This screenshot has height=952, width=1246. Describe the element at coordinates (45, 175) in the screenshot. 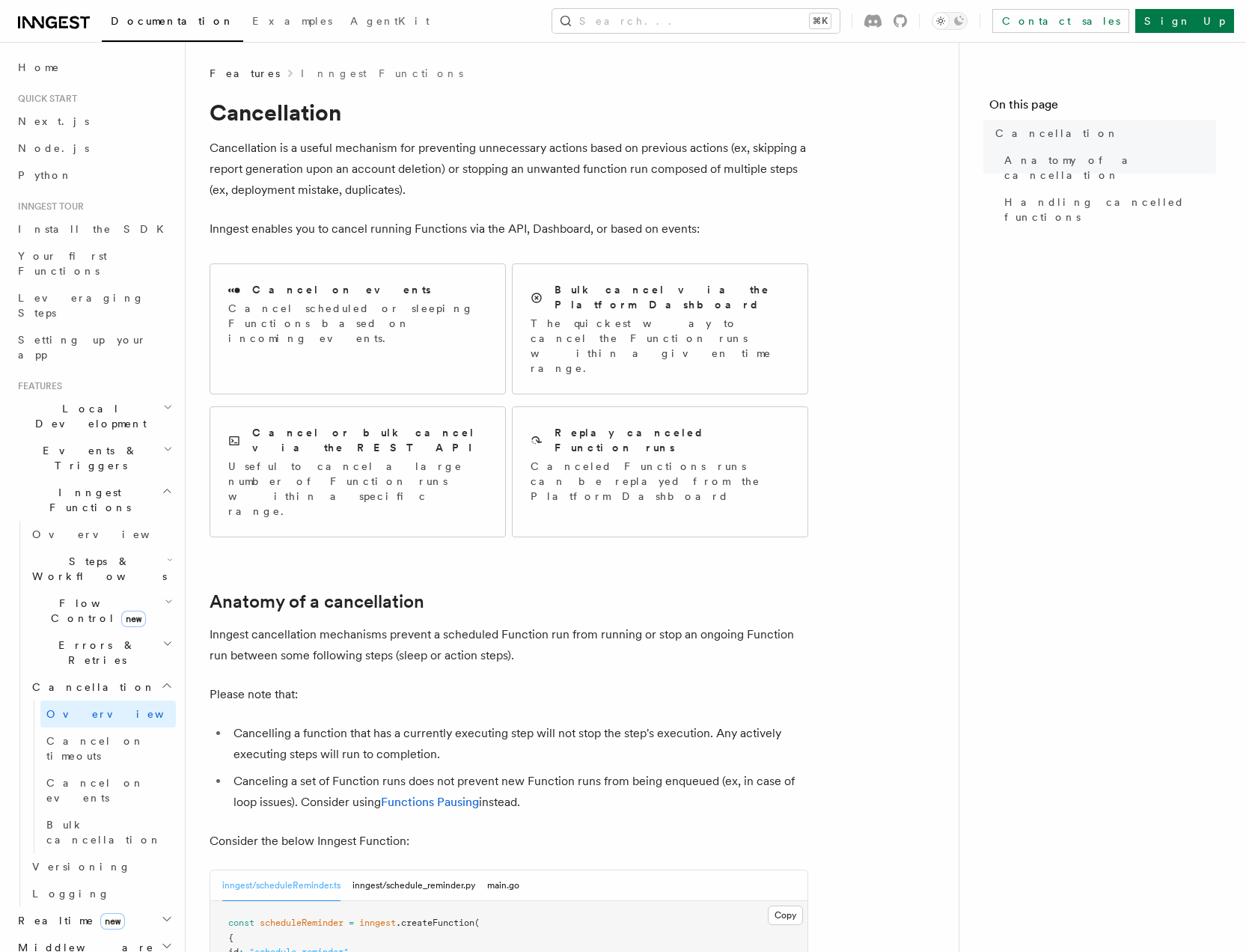

I see `span: Python` at that location.